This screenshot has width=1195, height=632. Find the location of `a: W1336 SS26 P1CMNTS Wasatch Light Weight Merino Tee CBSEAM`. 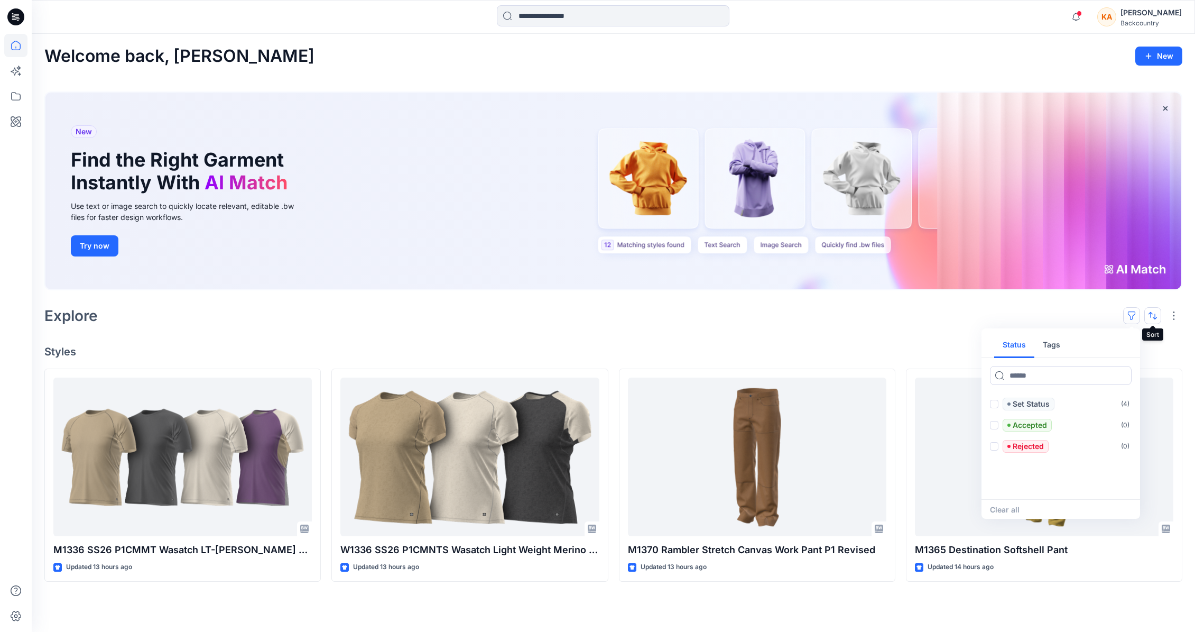

a: W1336 SS26 P1CMNTS Wasatch Light Weight Merino Tee CBSEAM is located at coordinates (469, 457).